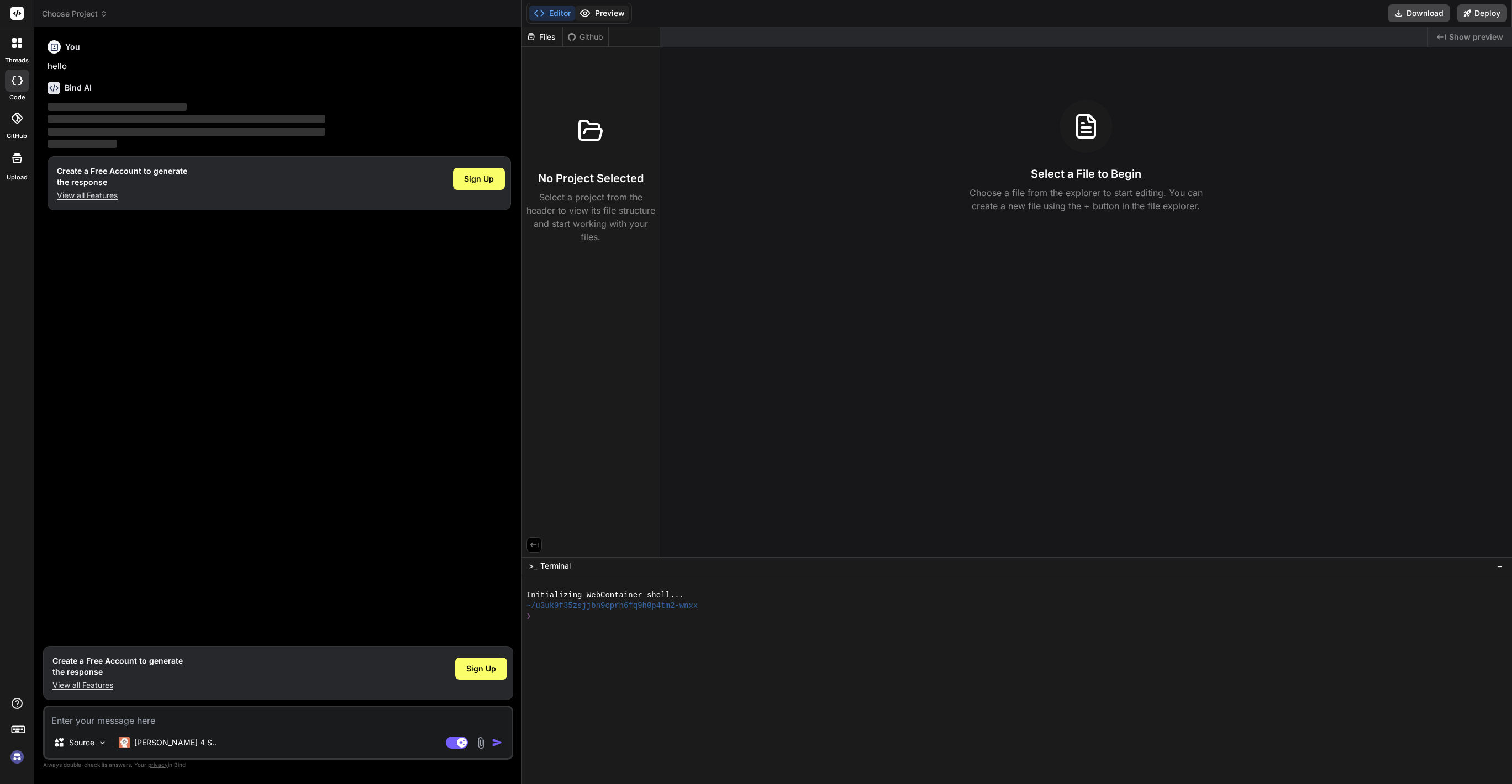  What do you see at coordinates (480, 743) in the screenshot?
I see `img: attachment` at bounding box center [480, 743].